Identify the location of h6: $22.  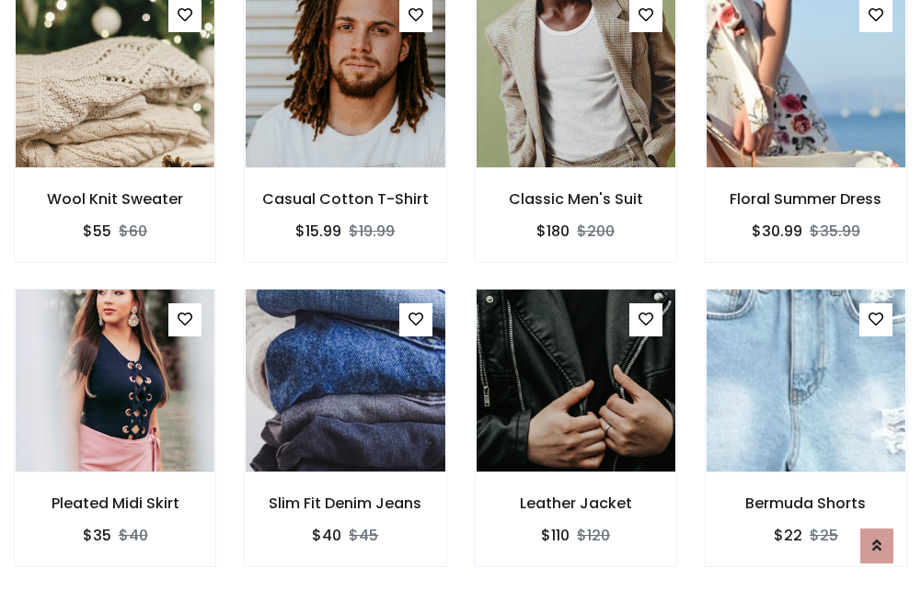
(787, 535).